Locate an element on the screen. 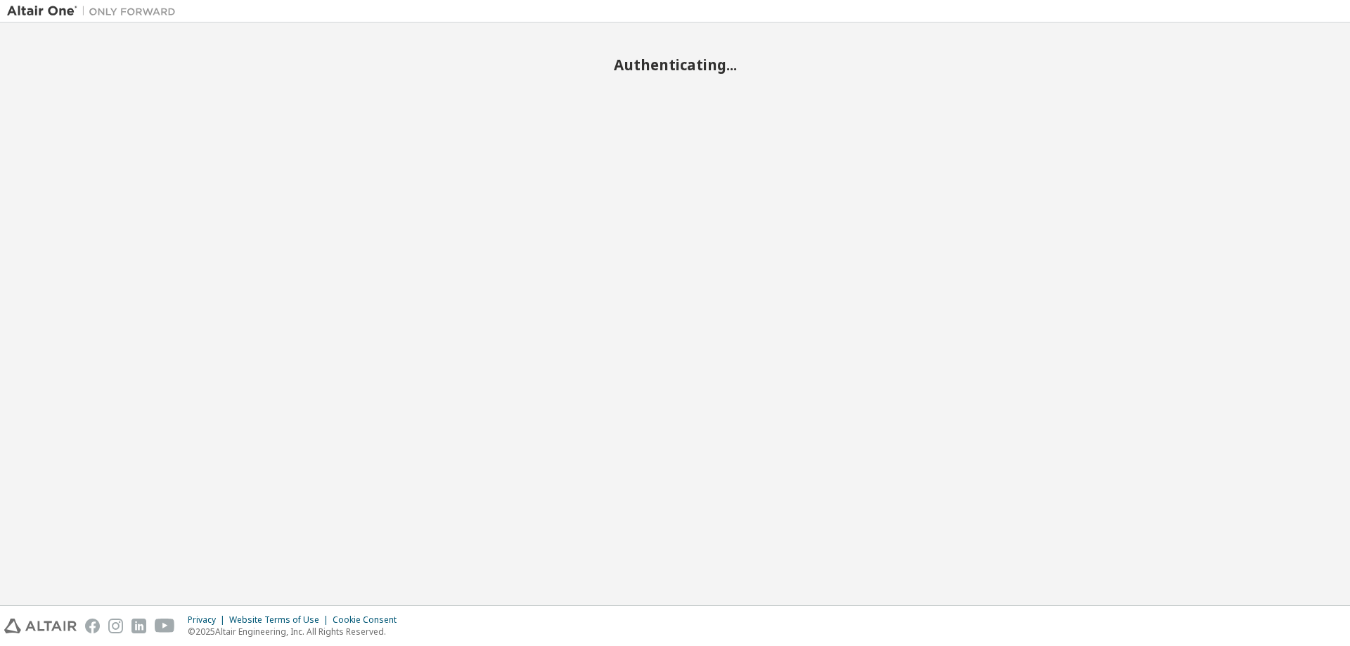  img: Altair One is located at coordinates (95, 11).